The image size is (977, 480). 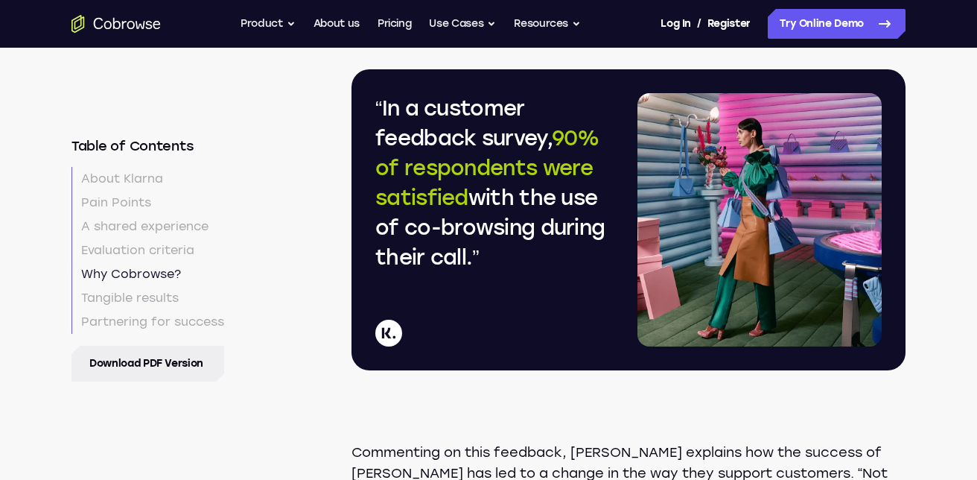 I want to click on a: Pain Points, so click(x=147, y=203).